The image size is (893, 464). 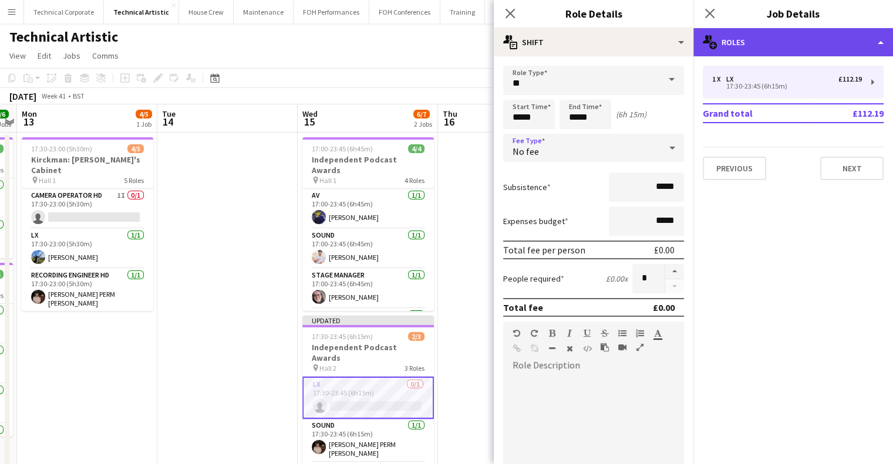 What do you see at coordinates (414, 180) in the screenshot?
I see `span: 4 Roles` at bounding box center [414, 180].